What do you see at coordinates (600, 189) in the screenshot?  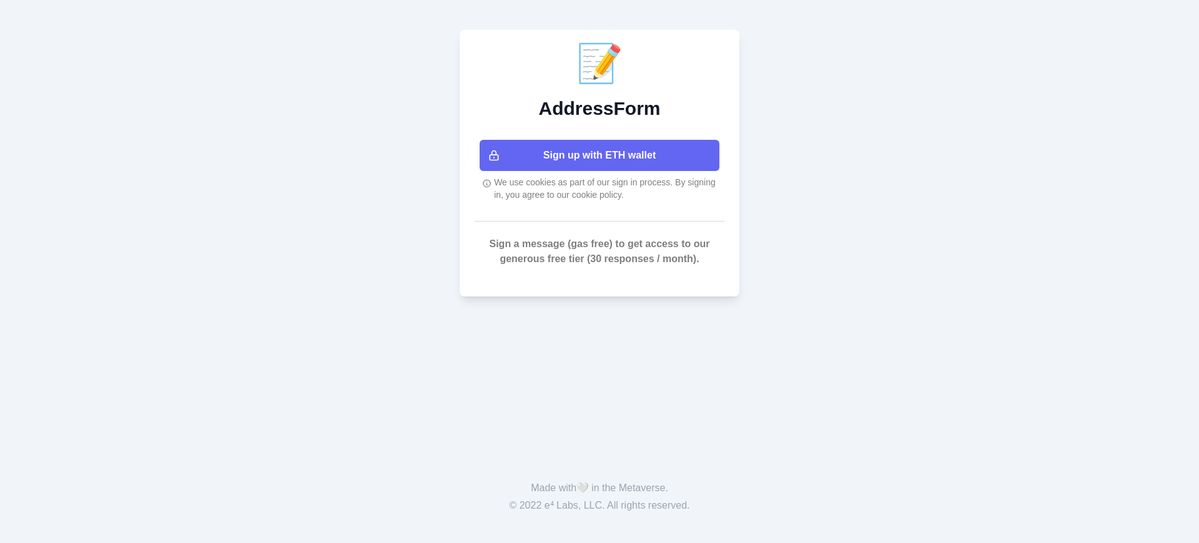 I see `div: We use cookies as part of our sign in process. By signing in, you agree to our cookie policy.` at bounding box center [600, 189].